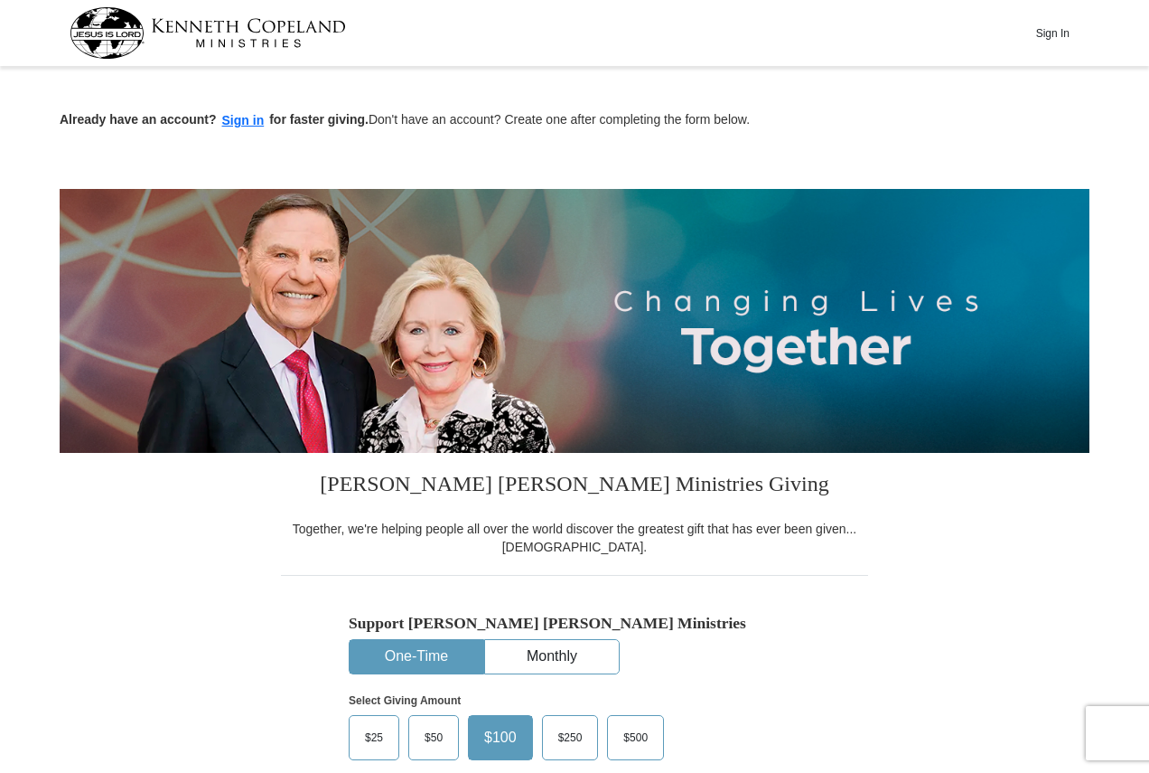 The image size is (1149, 773). I want to click on p: Don't have an account? Create one after completing the form below., so click(575, 120).